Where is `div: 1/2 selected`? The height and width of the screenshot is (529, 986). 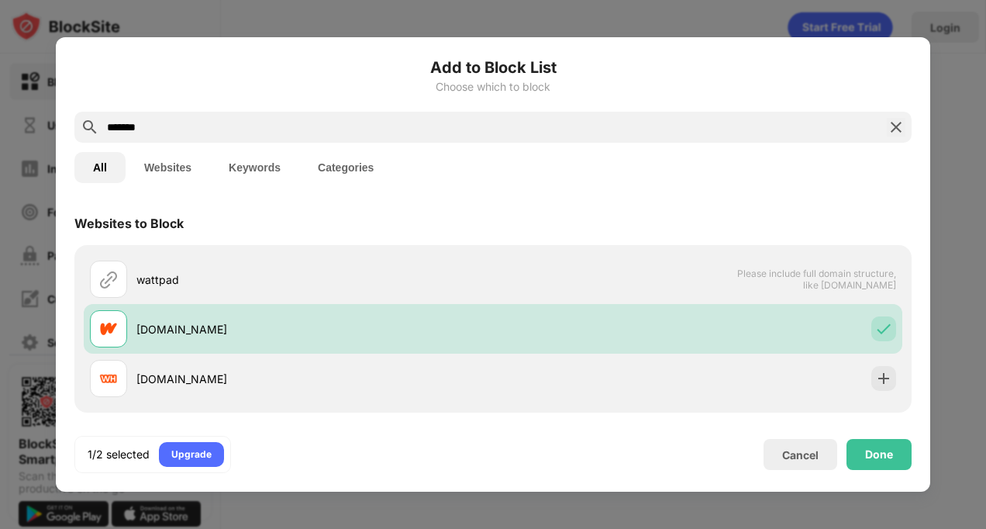
div: 1/2 selected is located at coordinates (119, 454).